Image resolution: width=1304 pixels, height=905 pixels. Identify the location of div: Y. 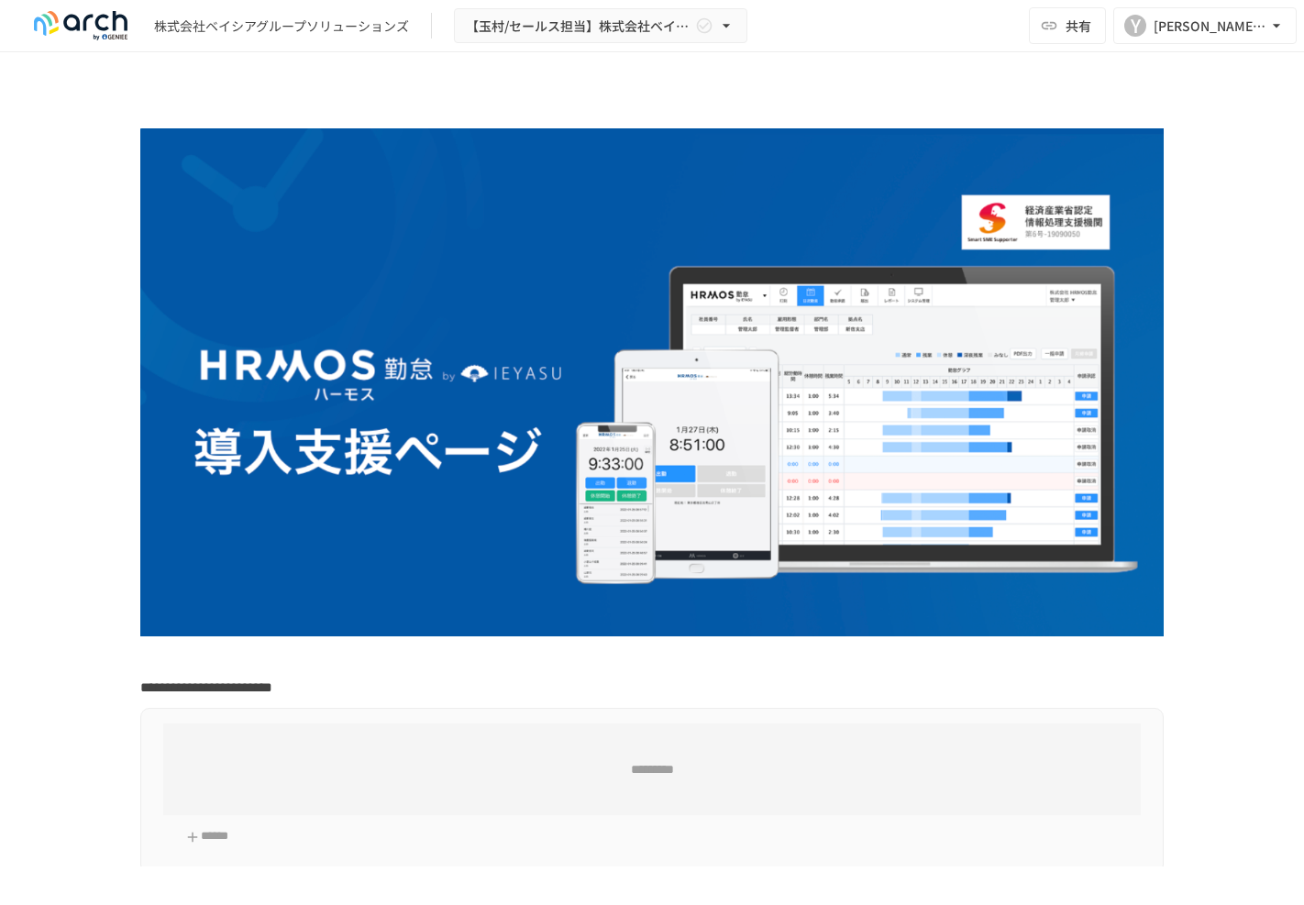
(1135, 26).